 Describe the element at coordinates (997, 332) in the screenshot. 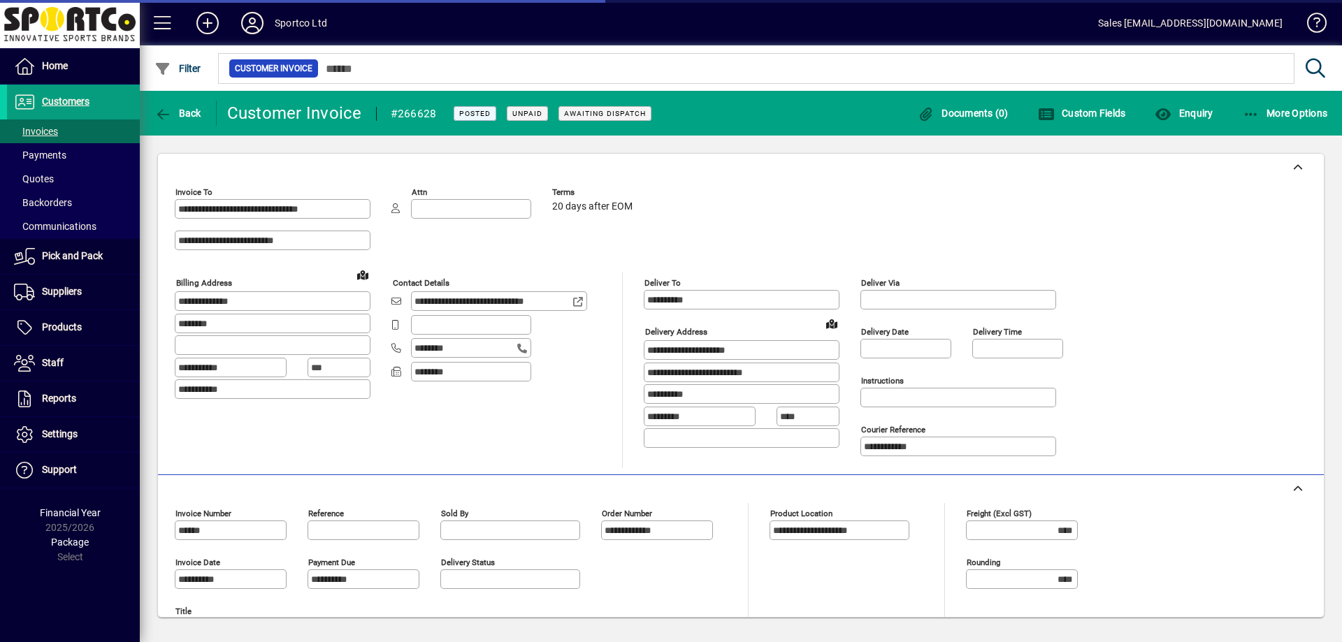

I see `mat-label: Delivery time` at that location.